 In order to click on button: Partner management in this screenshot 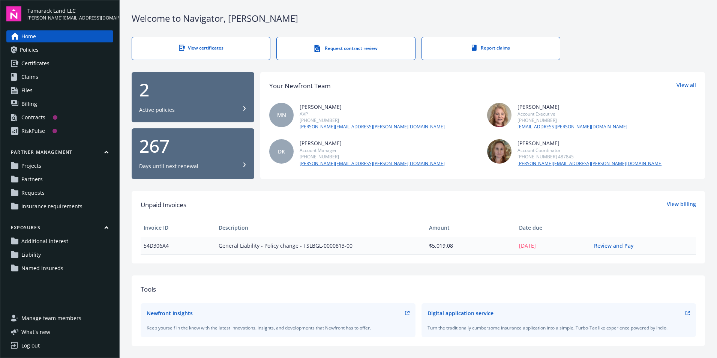, I will do `click(60, 153)`.